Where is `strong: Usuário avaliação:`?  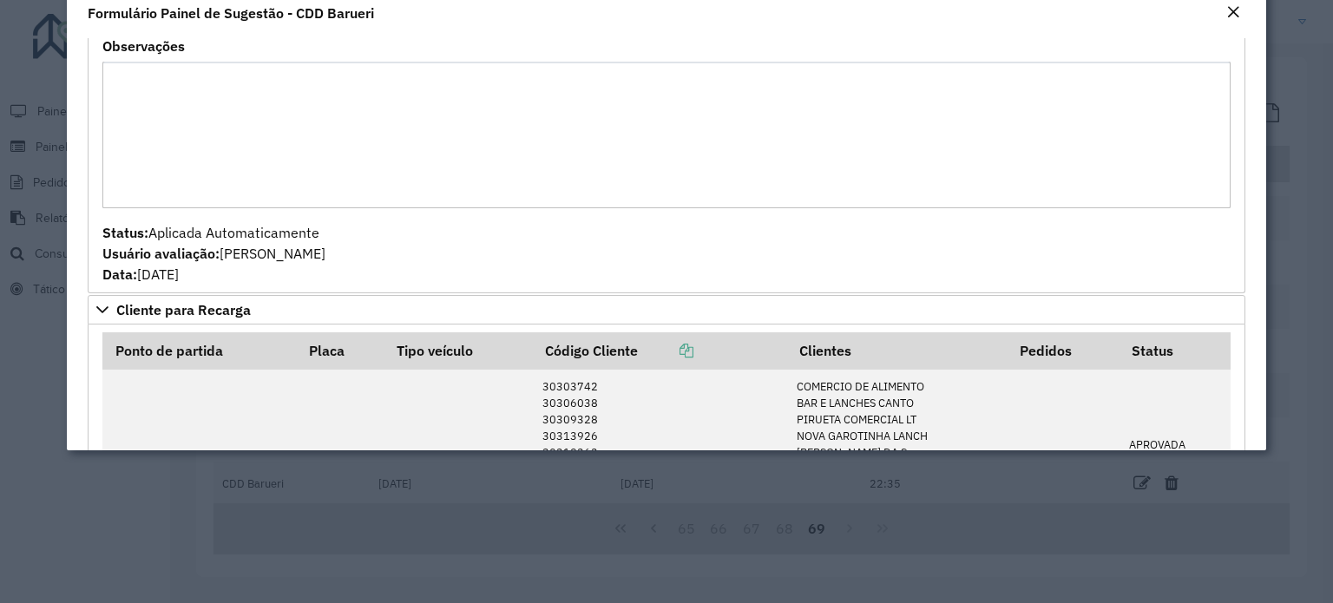
strong: Usuário avaliação: is located at coordinates (161, 253).